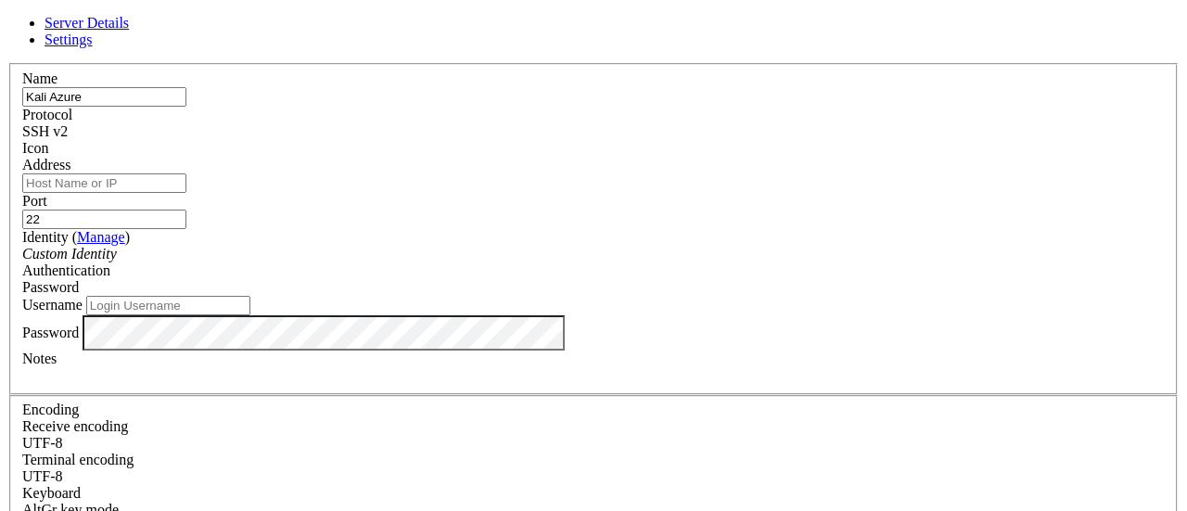 This screenshot has height=511, width=1187. What do you see at coordinates (168, 305) in the screenshot?
I see `input: Login Username` at bounding box center [168, 305].